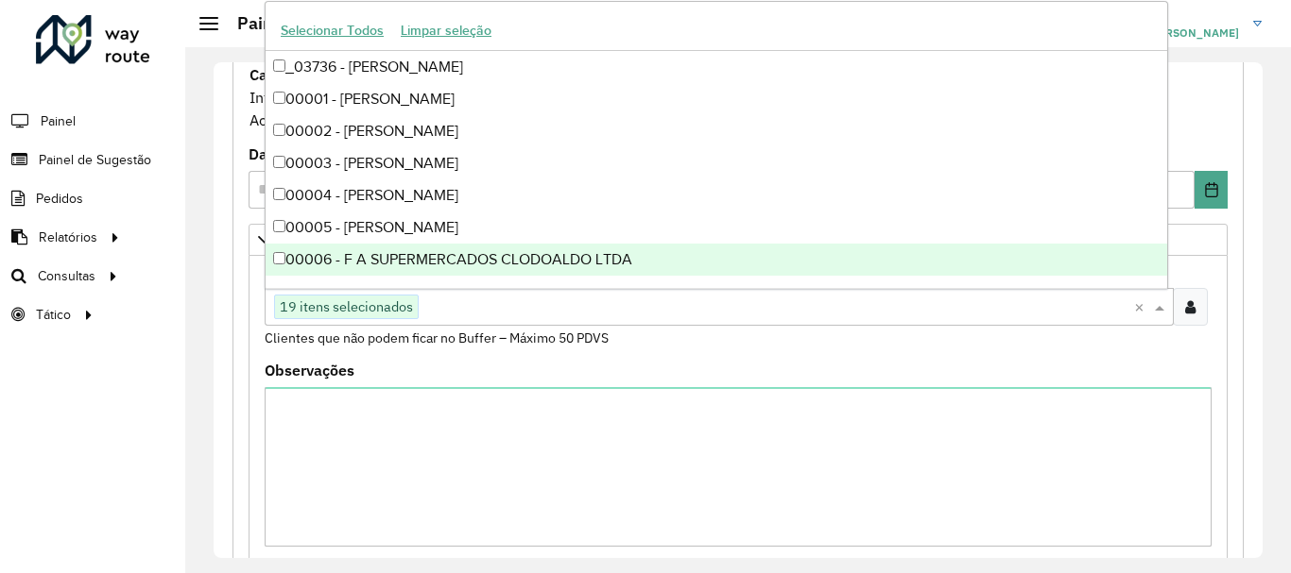  What do you see at coordinates (94, 160) in the screenshot?
I see `span: Painel de Sugestão` at bounding box center [94, 160].